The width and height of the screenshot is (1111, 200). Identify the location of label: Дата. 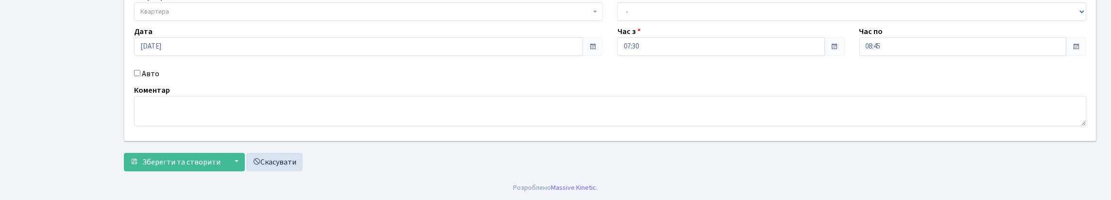
(143, 32).